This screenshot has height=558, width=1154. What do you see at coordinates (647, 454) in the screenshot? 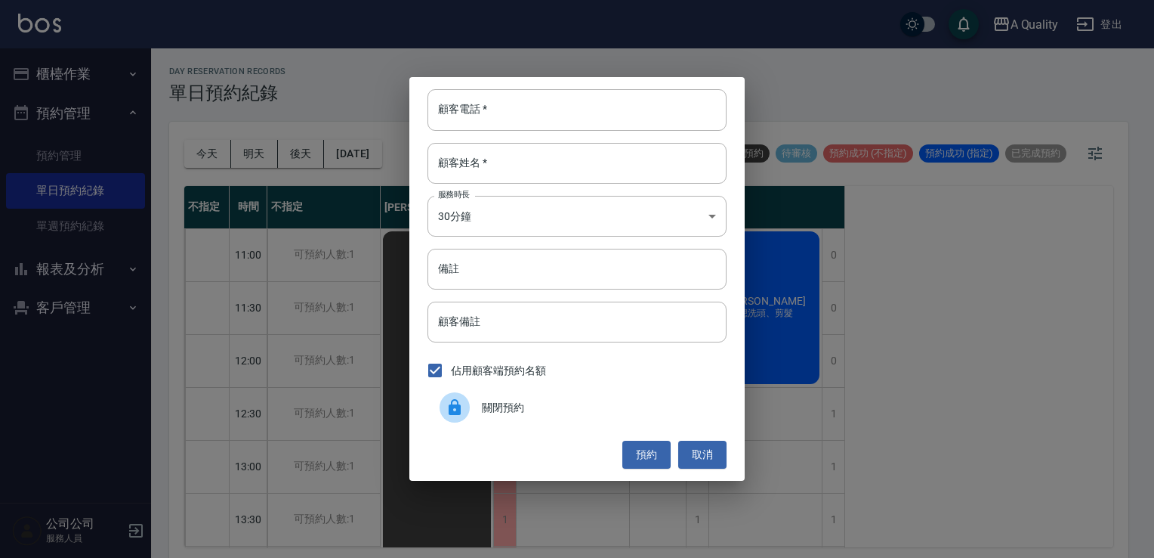
I see `button: 預約` at bounding box center [647, 454].